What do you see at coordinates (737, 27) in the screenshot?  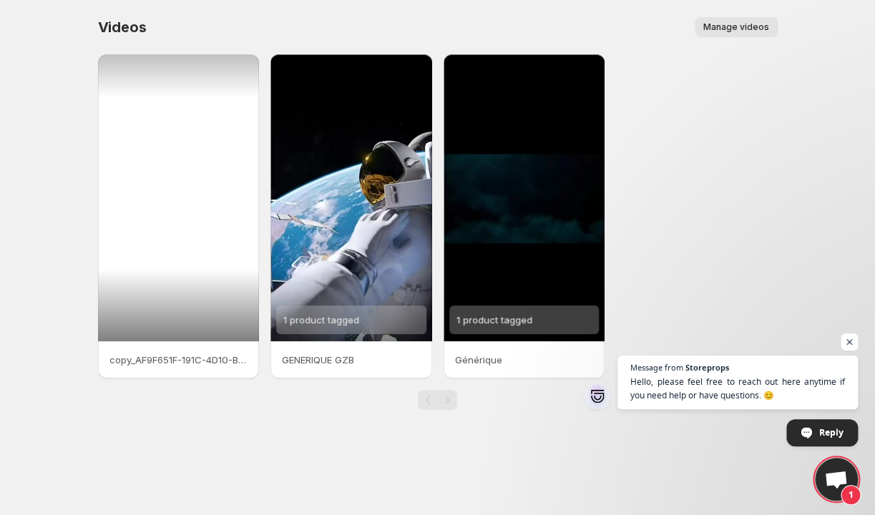 I see `span: Manage videos` at bounding box center [737, 27].